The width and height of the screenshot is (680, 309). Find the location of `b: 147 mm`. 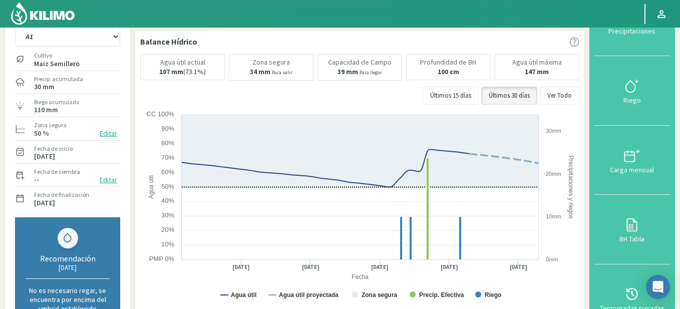

b: 147 mm is located at coordinates (537, 72).